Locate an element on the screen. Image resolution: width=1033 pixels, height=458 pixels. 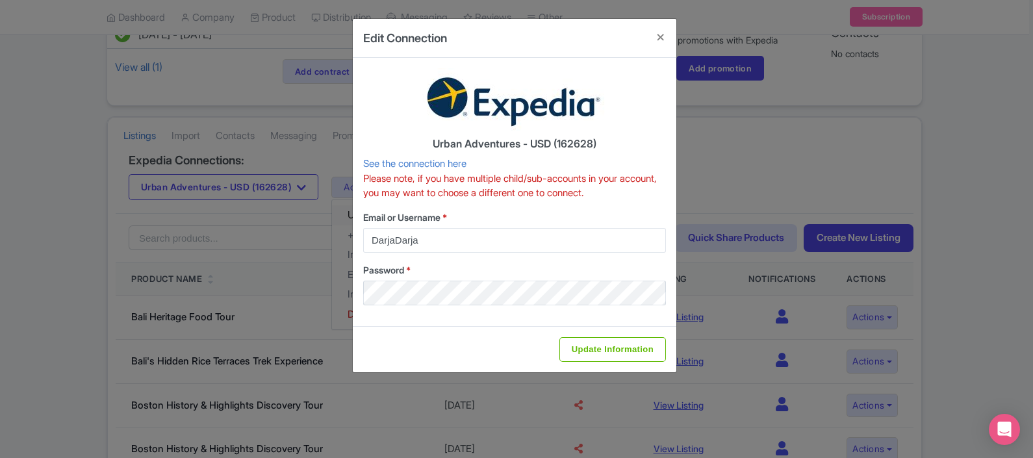
a: See the connection here is located at coordinates (415, 163).